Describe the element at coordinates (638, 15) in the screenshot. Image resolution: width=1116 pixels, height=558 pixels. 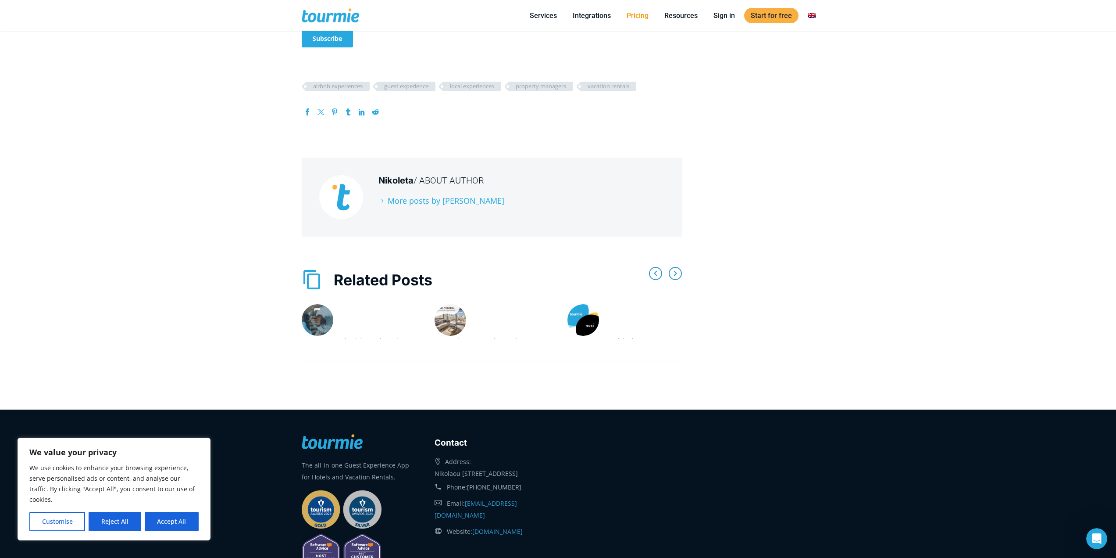
I see `a: Pricing` at that location.